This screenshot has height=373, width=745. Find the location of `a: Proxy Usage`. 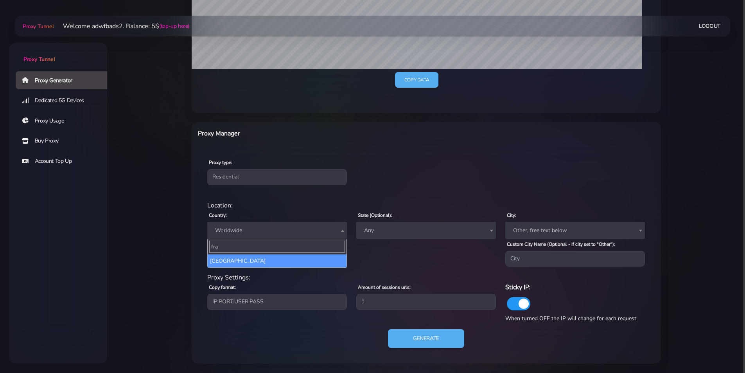

a: Proxy Usage is located at coordinates (65, 121).